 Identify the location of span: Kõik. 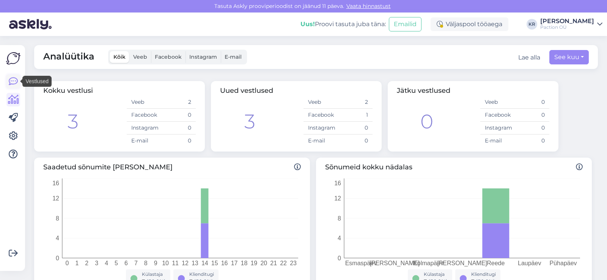
(119, 57).